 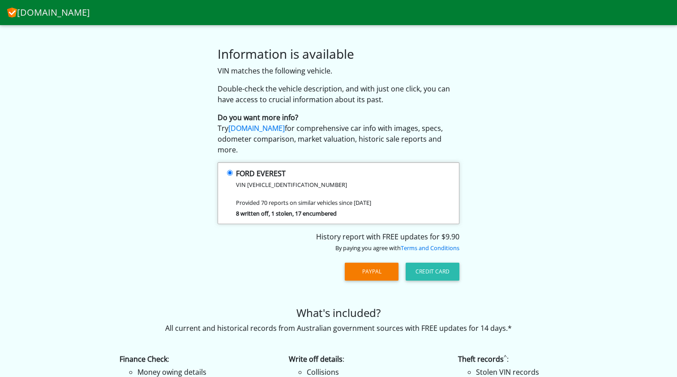 What do you see at coordinates (372, 271) in the screenshot?
I see `button: PayPal` at bounding box center [372, 271].